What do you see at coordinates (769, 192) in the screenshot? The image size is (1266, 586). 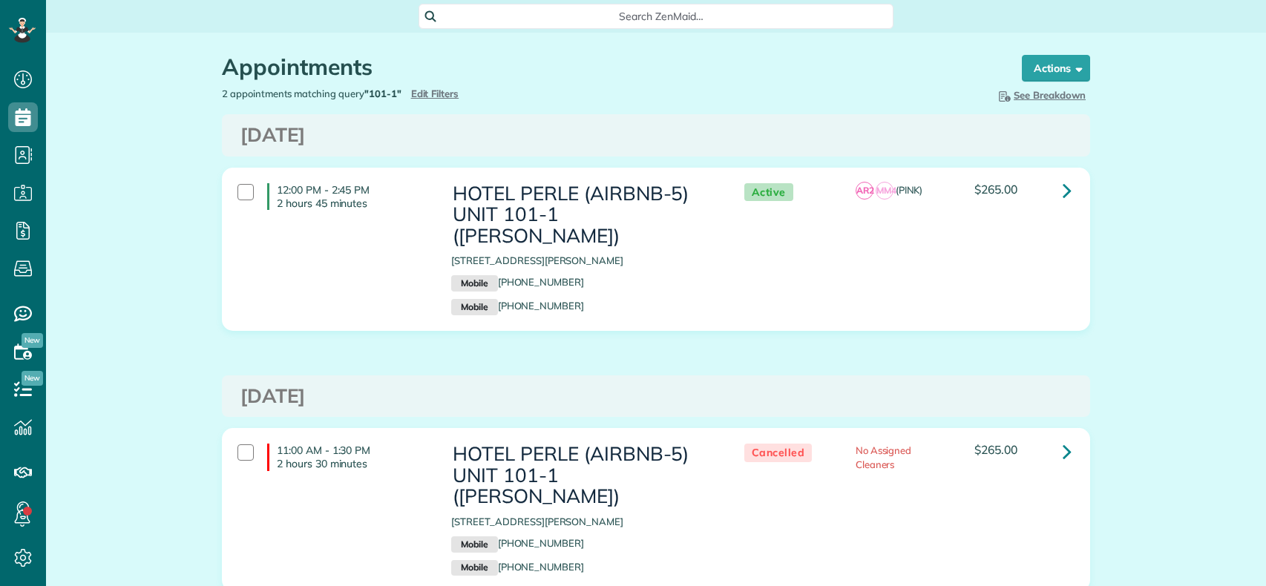 I see `span: Active` at bounding box center [769, 192].